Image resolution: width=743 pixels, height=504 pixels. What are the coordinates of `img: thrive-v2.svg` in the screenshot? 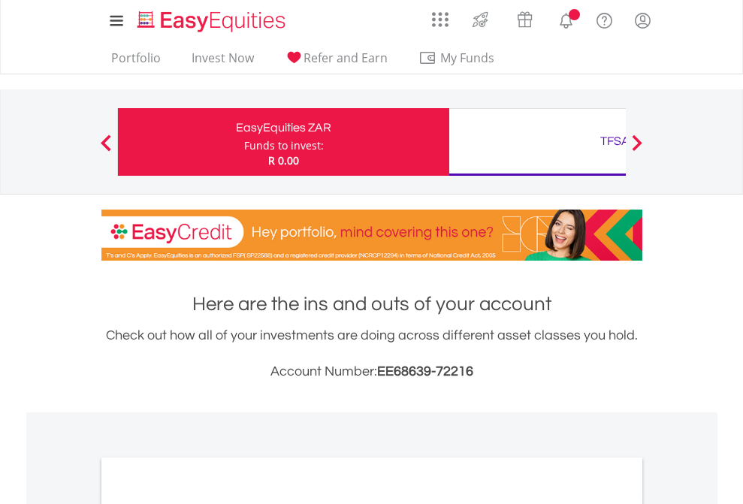 It's located at (480, 20).